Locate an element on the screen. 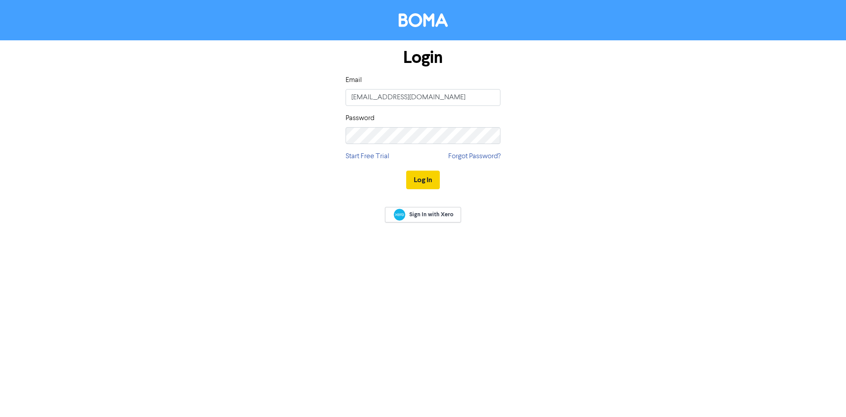 The image size is (846, 417). h1: Login is located at coordinates (423, 58).